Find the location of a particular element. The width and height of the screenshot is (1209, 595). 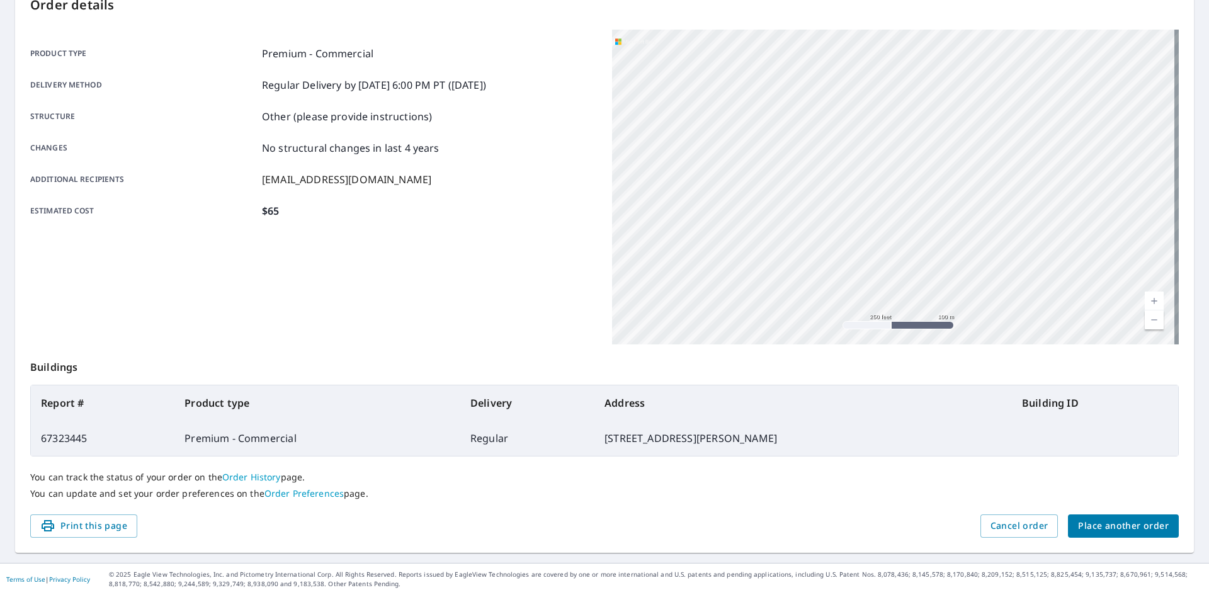

p: Product type is located at coordinates (144, 54).